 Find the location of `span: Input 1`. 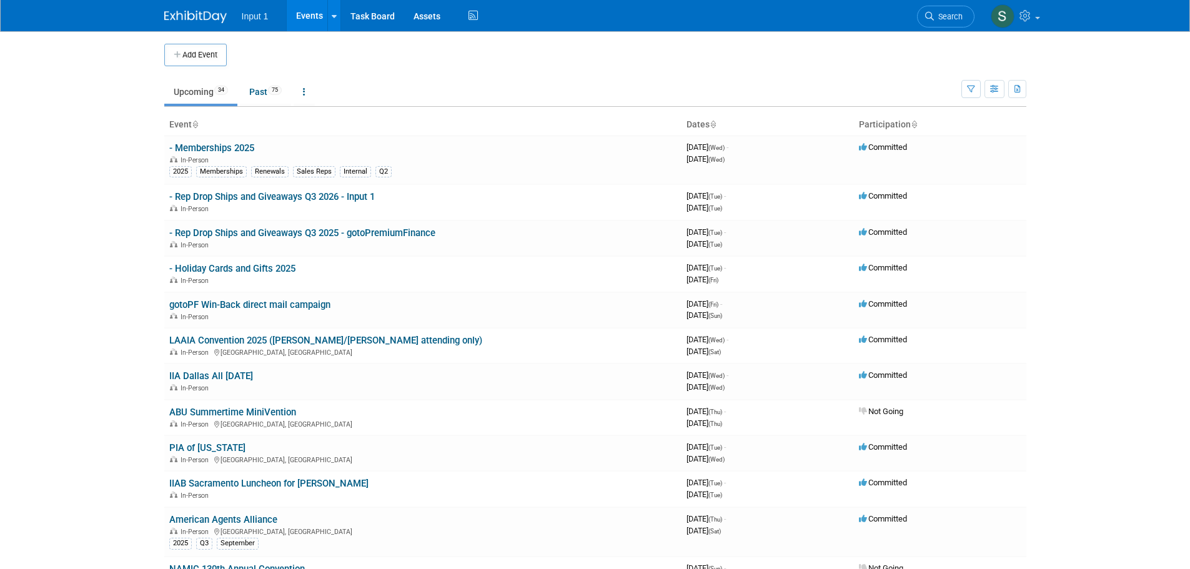

span: Input 1 is located at coordinates (255, 16).